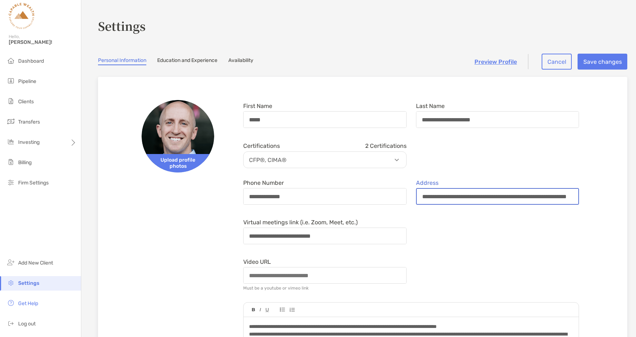  Describe the element at coordinates (28, 304) in the screenshot. I see `span: Get Help` at that location.